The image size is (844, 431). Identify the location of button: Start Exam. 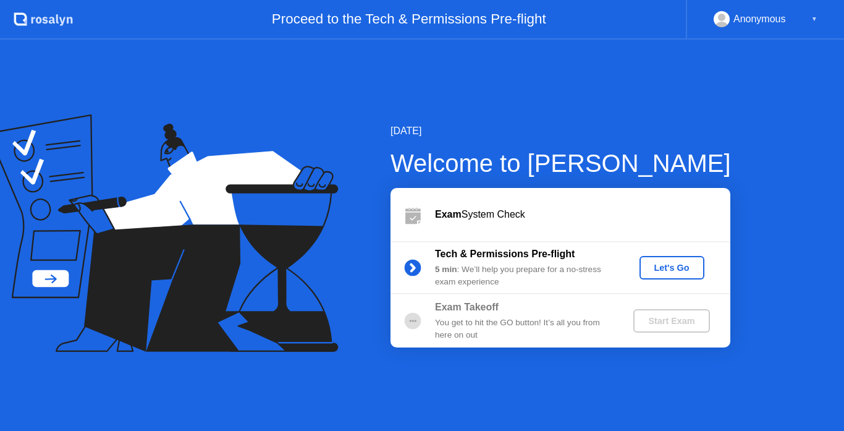
(671, 321).